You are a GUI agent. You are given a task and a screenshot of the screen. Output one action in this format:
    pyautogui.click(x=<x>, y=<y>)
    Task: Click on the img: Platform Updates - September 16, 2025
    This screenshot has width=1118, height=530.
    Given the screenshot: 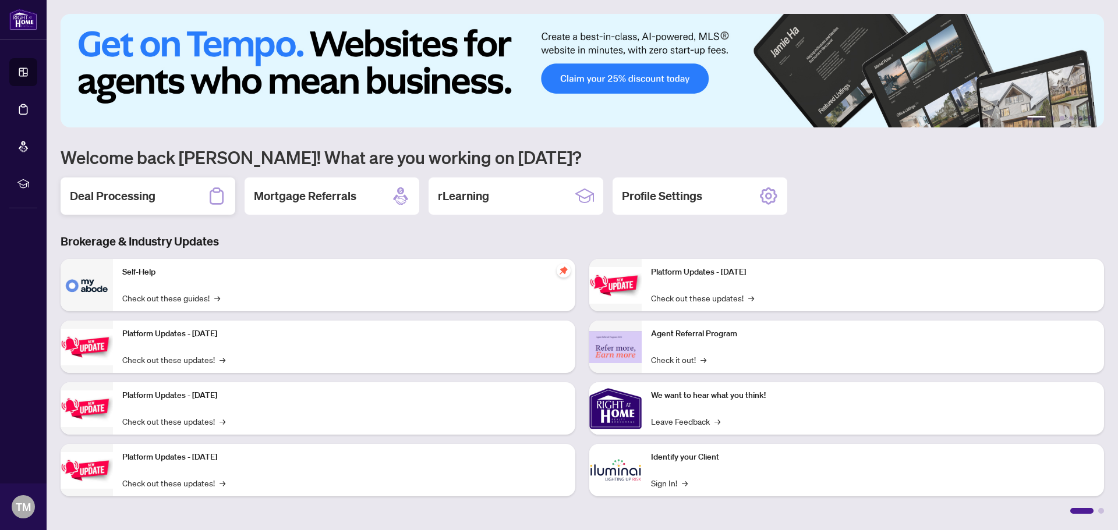 What is the action you would take?
    pyautogui.click(x=87, y=347)
    